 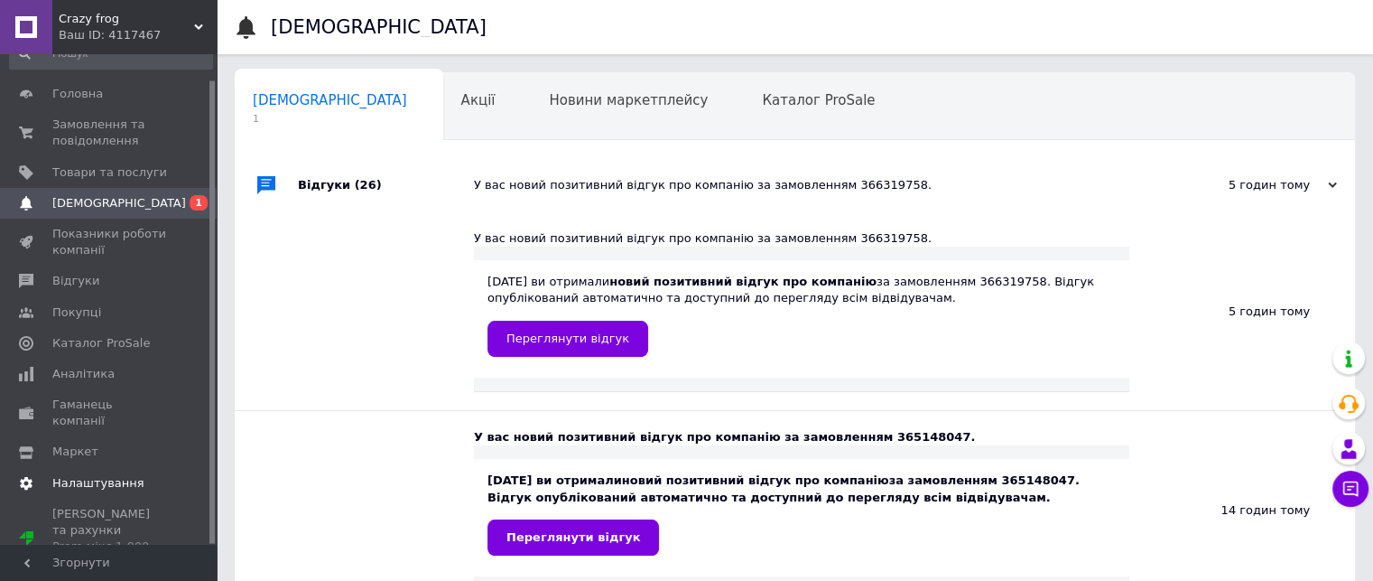 What do you see at coordinates (802, 437) in the screenshot?
I see `div: У вас новий позитивний відгук про компанію за замовленням 365148047.` at bounding box center [802, 437].